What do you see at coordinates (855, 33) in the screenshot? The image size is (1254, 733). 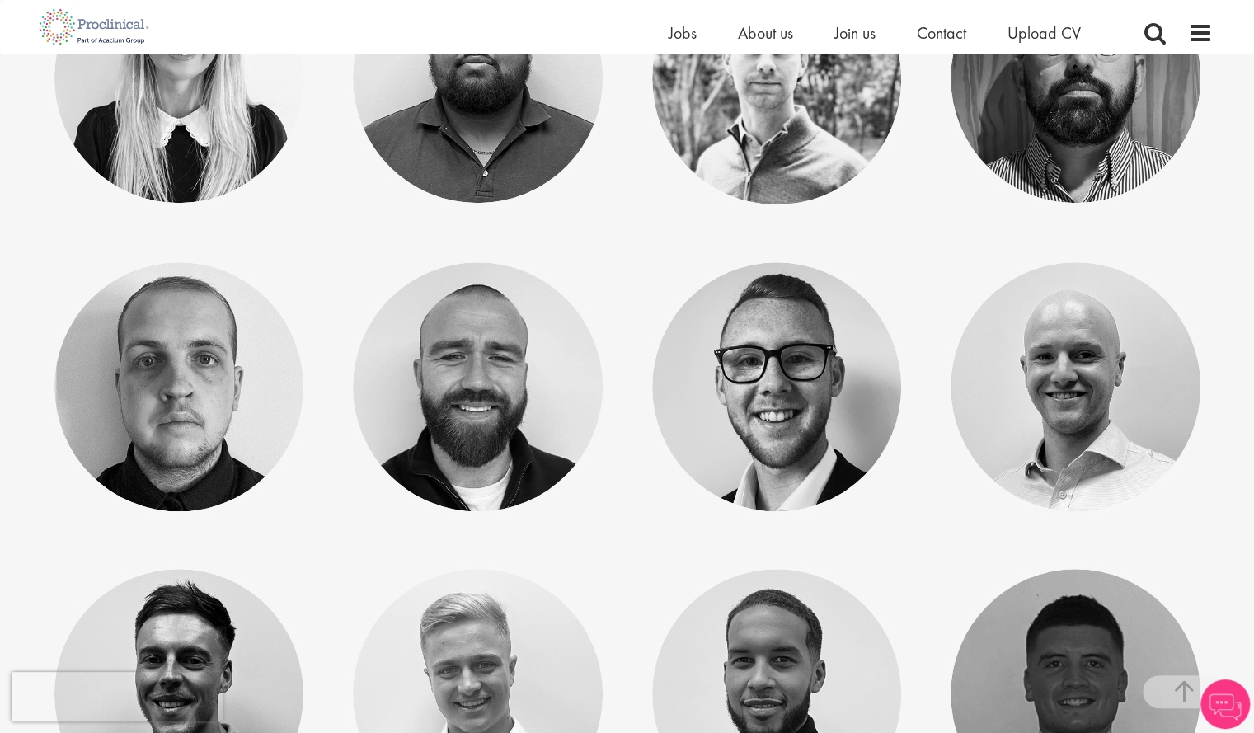 I see `a: Join us` at bounding box center [855, 33].